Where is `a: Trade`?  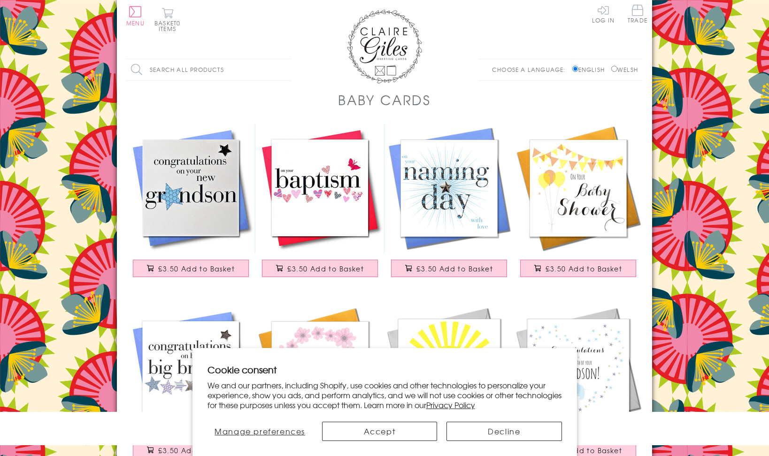
a: Trade is located at coordinates (638, 15).